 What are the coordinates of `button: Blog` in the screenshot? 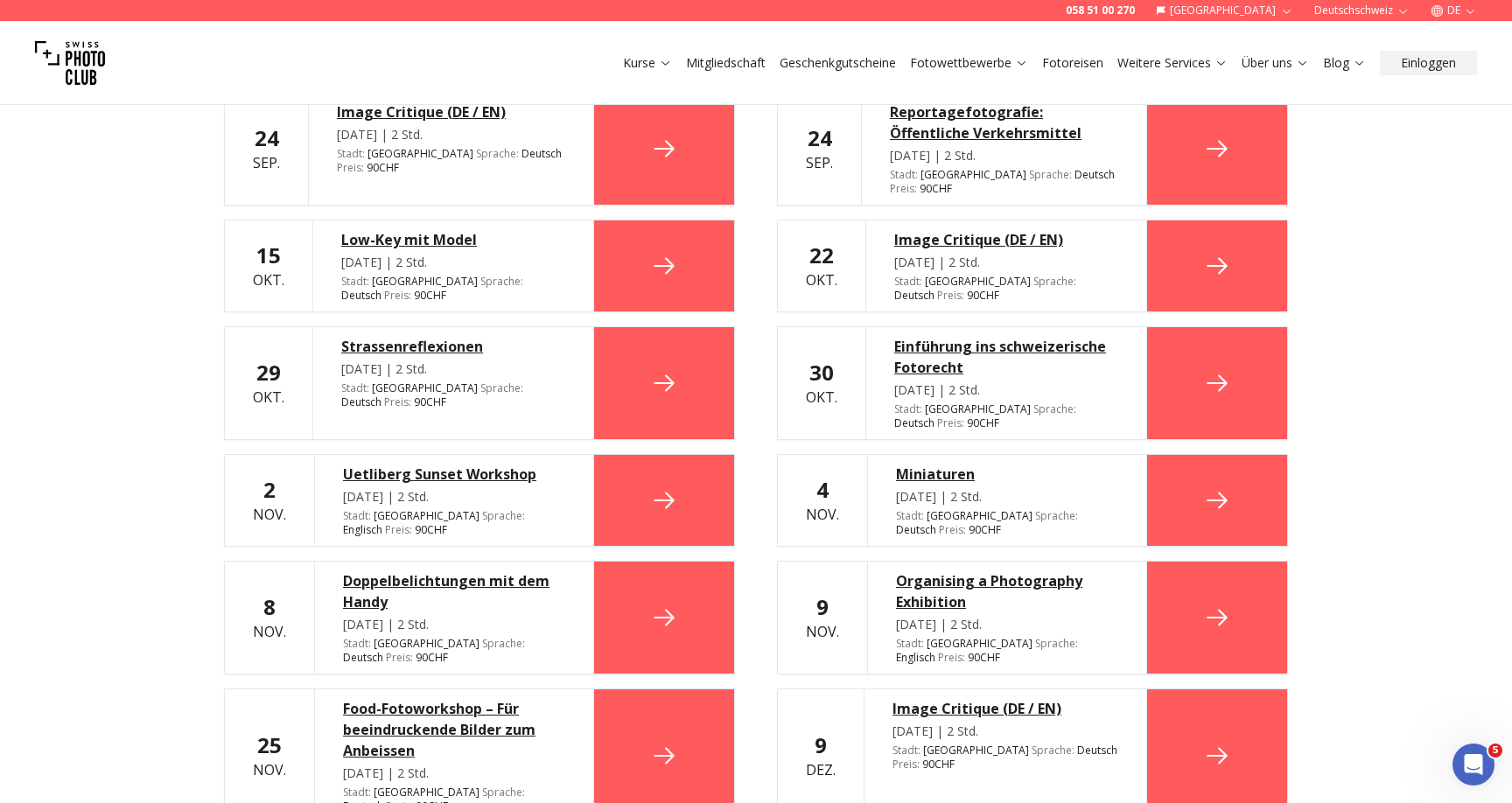 It's located at (1344, 63).